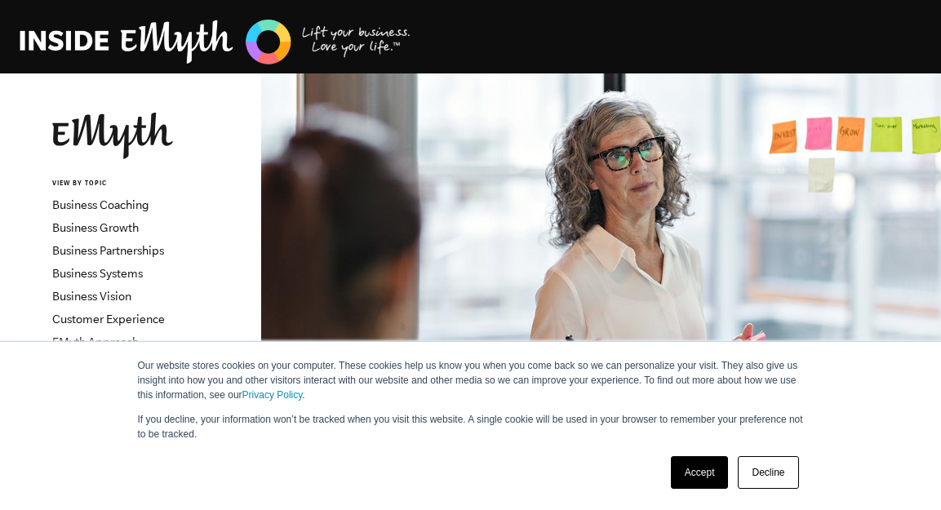  Describe the element at coordinates (150, 184) in the screenshot. I see `h6: VIEW BY TOPIC` at that location.